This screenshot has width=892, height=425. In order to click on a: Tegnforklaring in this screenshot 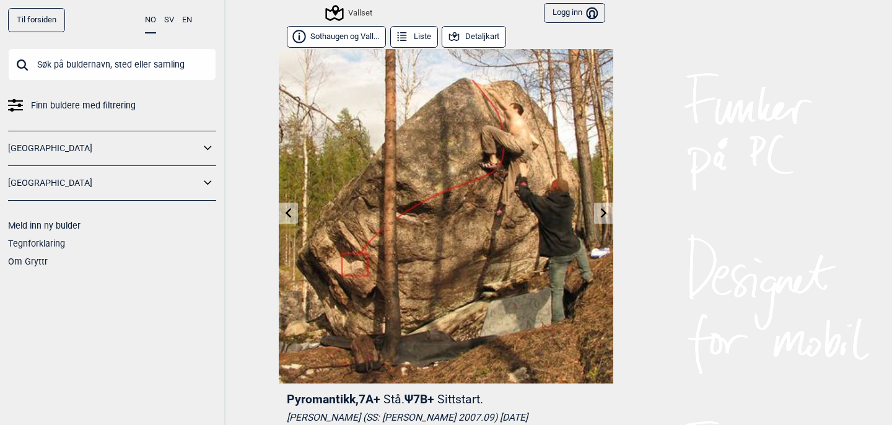, I will do `click(37, 244)`.